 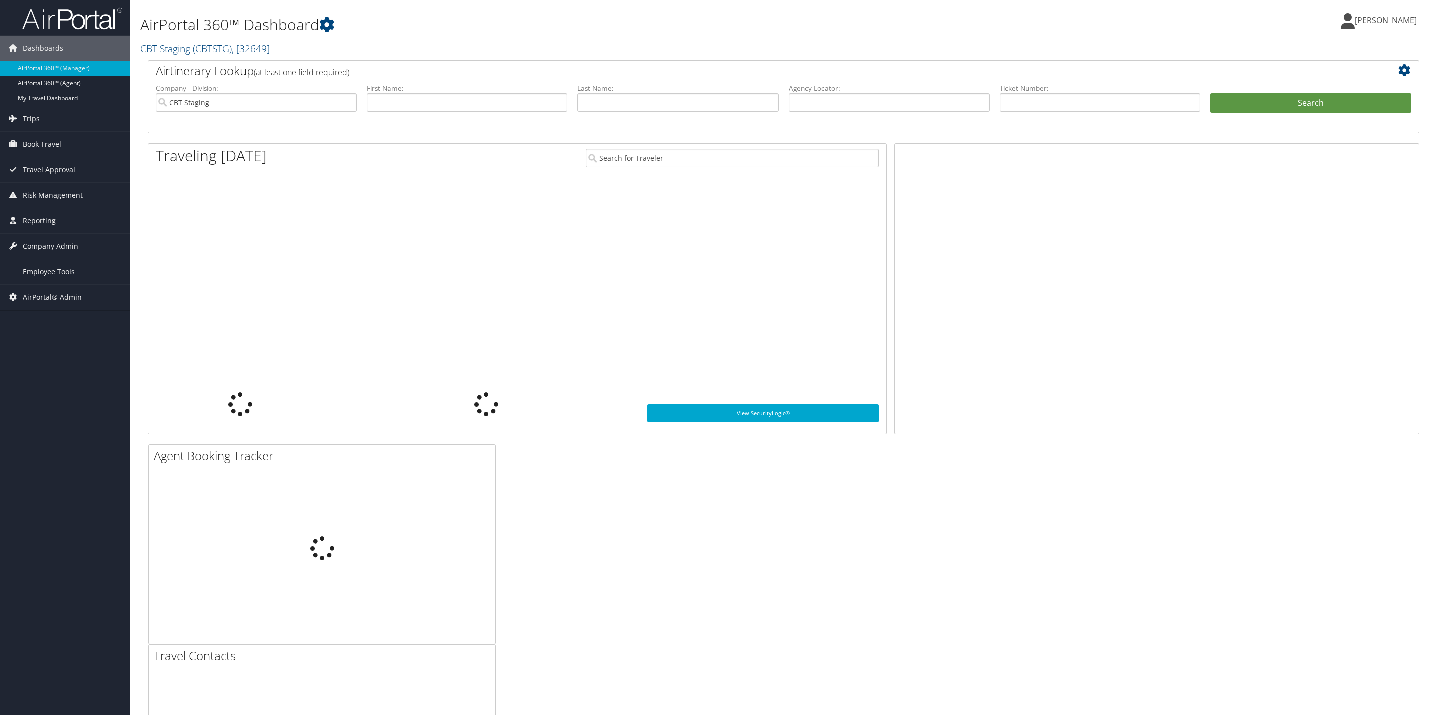 I want to click on span: , [ 32649 ], so click(x=251, y=48).